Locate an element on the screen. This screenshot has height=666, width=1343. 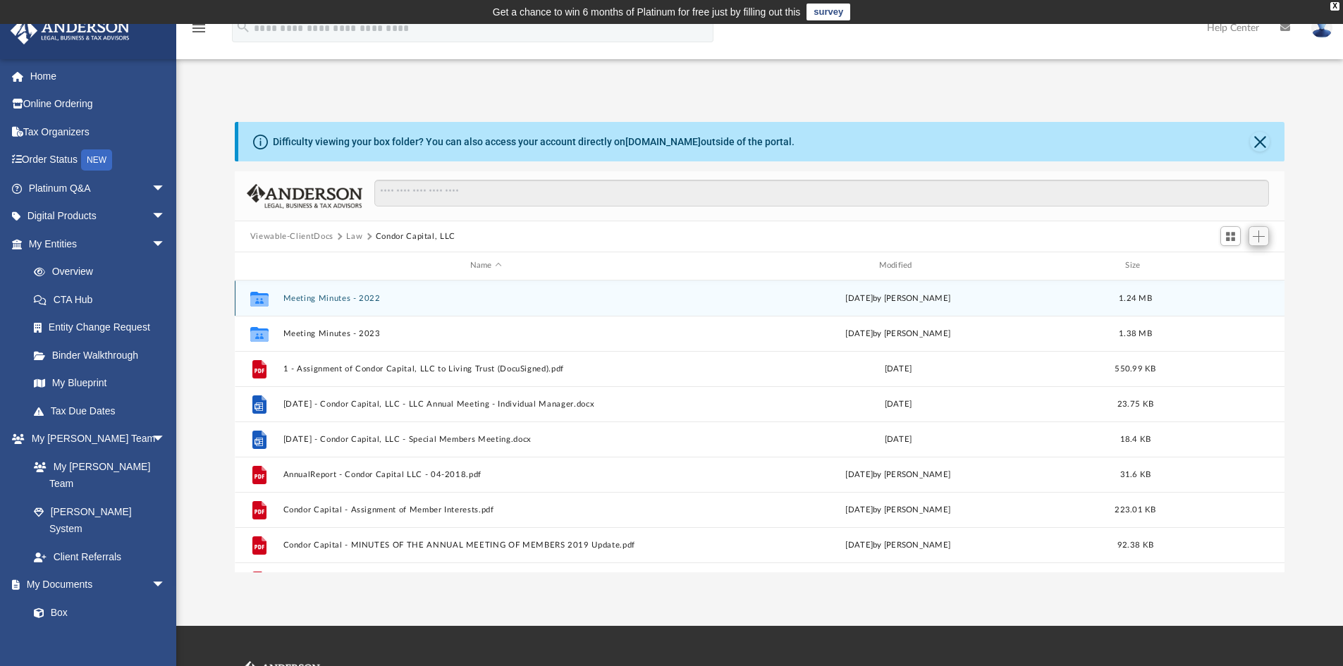
button: AnnualReport - Condor Capital LLC - 04-2018.pdf is located at coordinates (486, 475).